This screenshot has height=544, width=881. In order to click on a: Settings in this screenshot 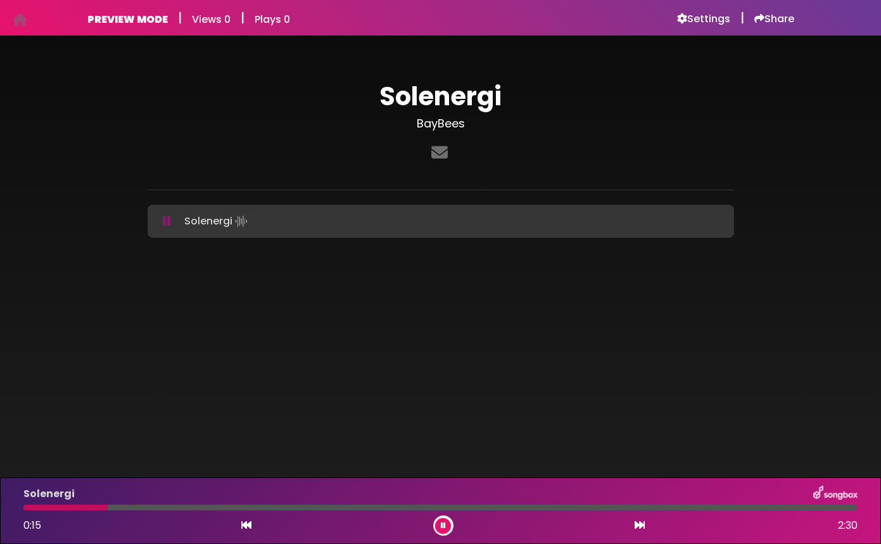, I will do `click(704, 19)`.